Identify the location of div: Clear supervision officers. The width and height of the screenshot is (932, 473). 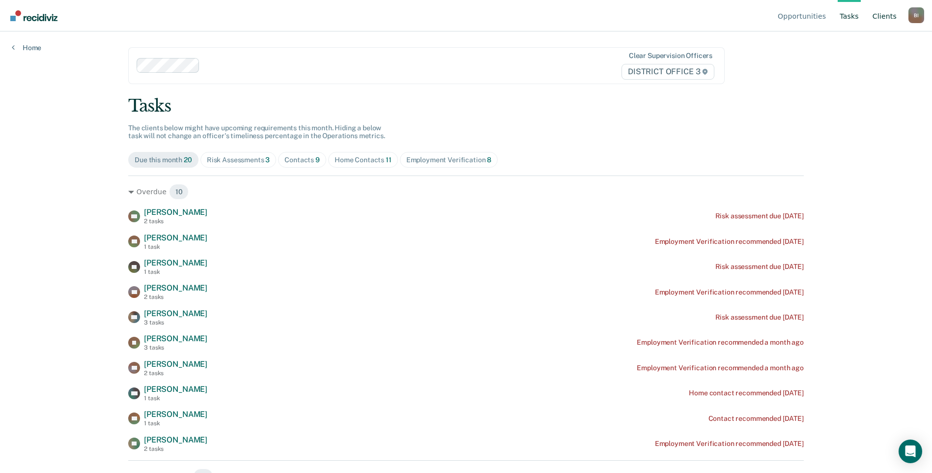
(670, 56).